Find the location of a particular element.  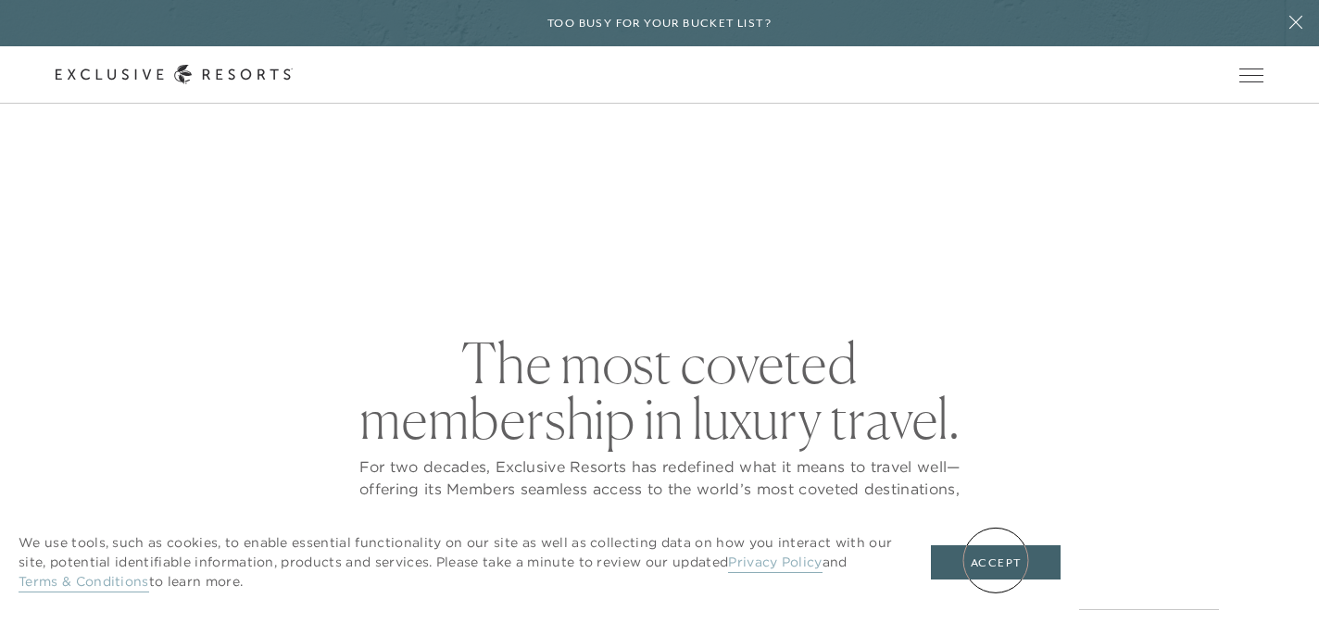

p: For two decades, Exclusive Resorts has redefined what it means to travel well—offering its Member... is located at coordinates (659, 500).